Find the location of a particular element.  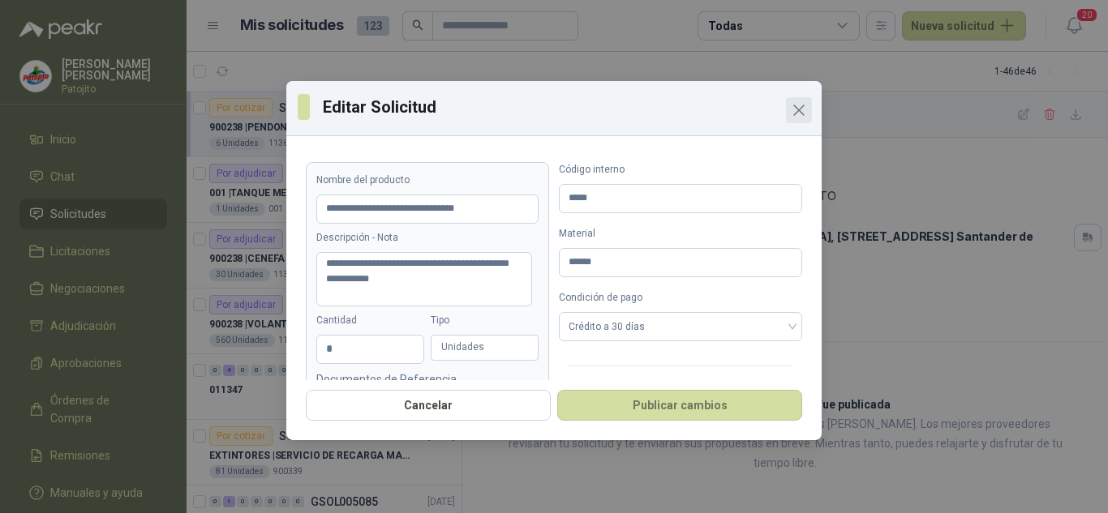

label: Código interno is located at coordinates (680, 169).